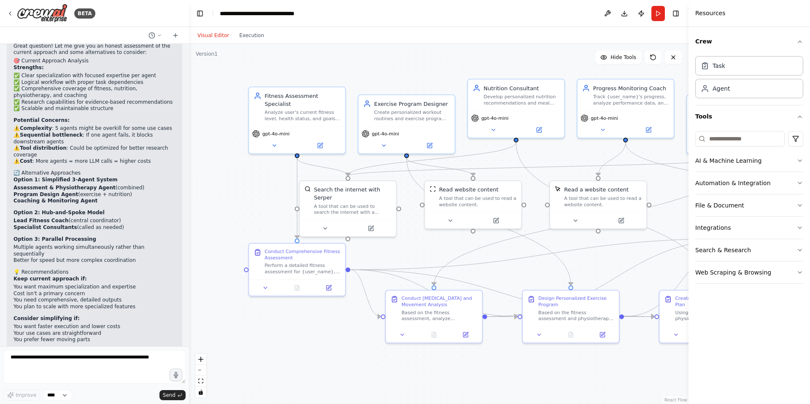 The width and height of the screenshot is (810, 404). I want to click on g: Edge from 9850d890-4b18-417d-b8c0-75876e84f31f to 942d69dd-4abe-43ef-8e94-69f84c4c4308, so click(612, 160).